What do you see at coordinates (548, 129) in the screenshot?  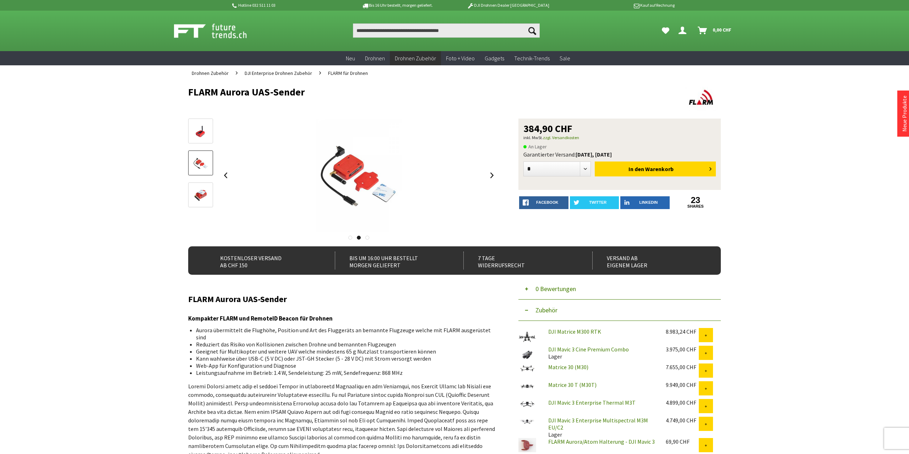 I see `span: 384,90 CHF` at bounding box center [548, 129].